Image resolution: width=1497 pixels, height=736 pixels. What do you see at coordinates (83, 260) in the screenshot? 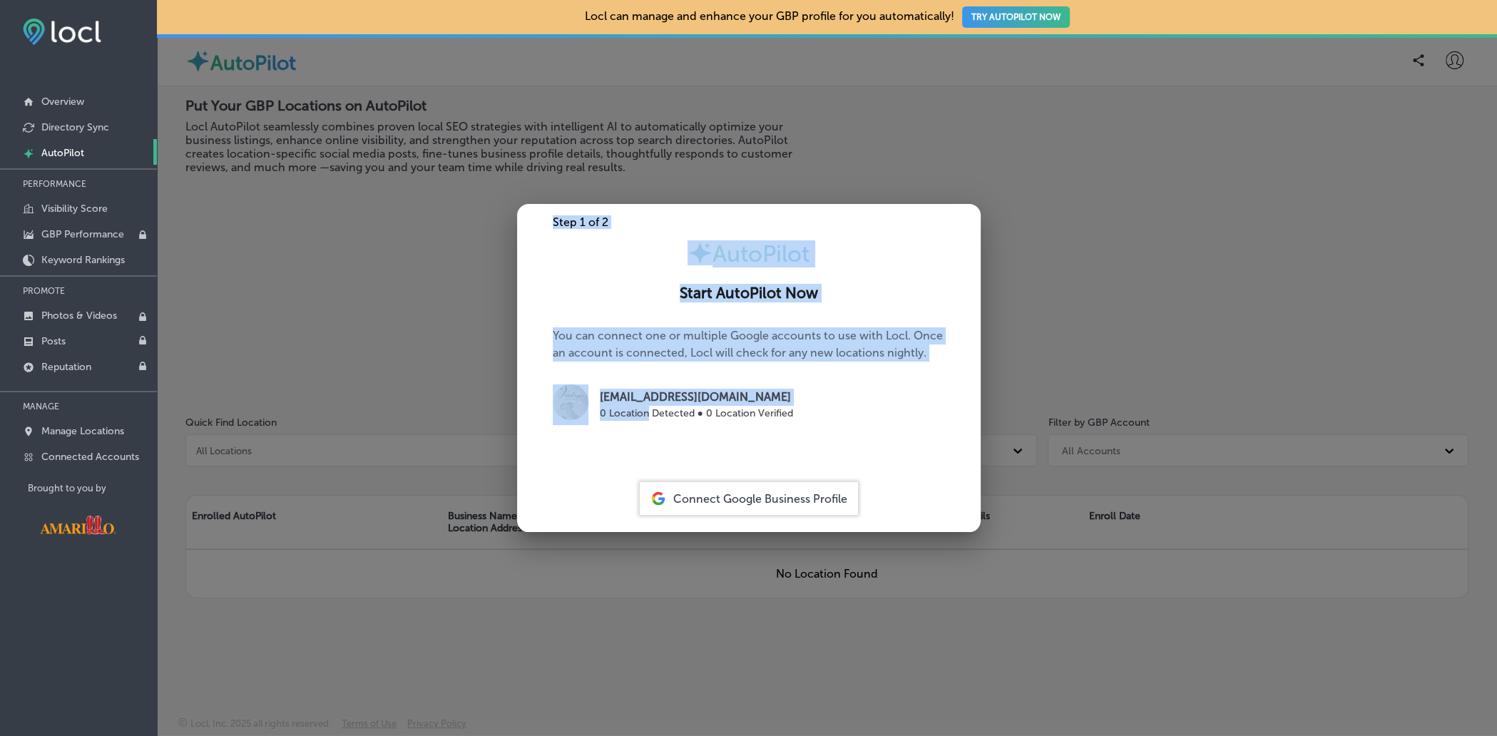
I see `p: Keyword Rankings` at bounding box center [83, 260].